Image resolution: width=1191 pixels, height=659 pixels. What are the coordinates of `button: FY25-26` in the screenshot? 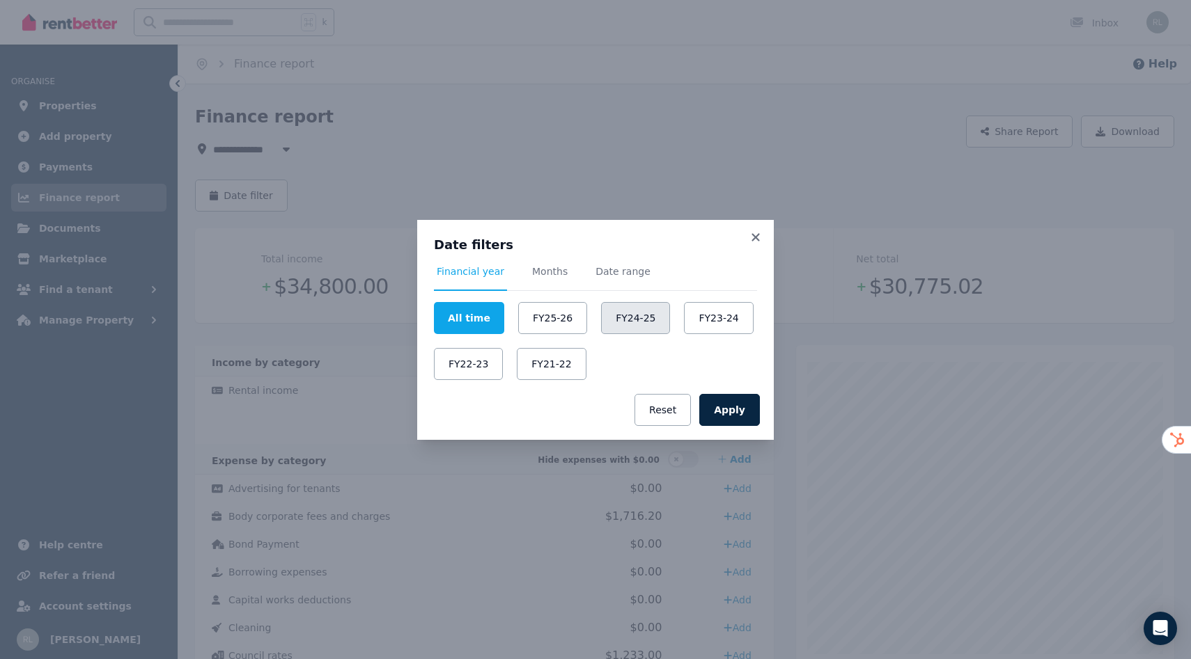 It's located at (552, 318).